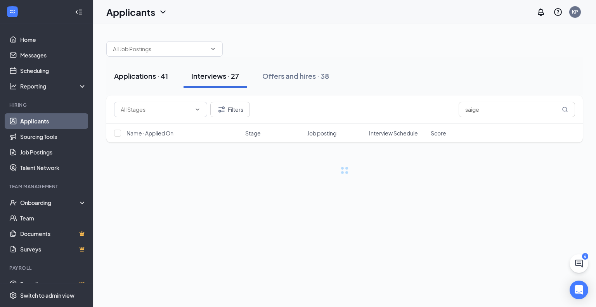 This screenshot has width=596, height=307. Describe the element at coordinates (393, 133) in the screenshot. I see `span: Interview Schedule` at that location.